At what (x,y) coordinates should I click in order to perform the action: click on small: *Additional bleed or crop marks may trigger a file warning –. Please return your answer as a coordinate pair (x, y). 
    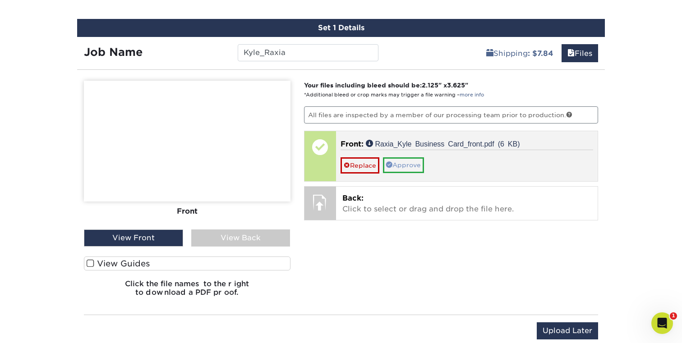
    Looking at the image, I should click on (394, 95).